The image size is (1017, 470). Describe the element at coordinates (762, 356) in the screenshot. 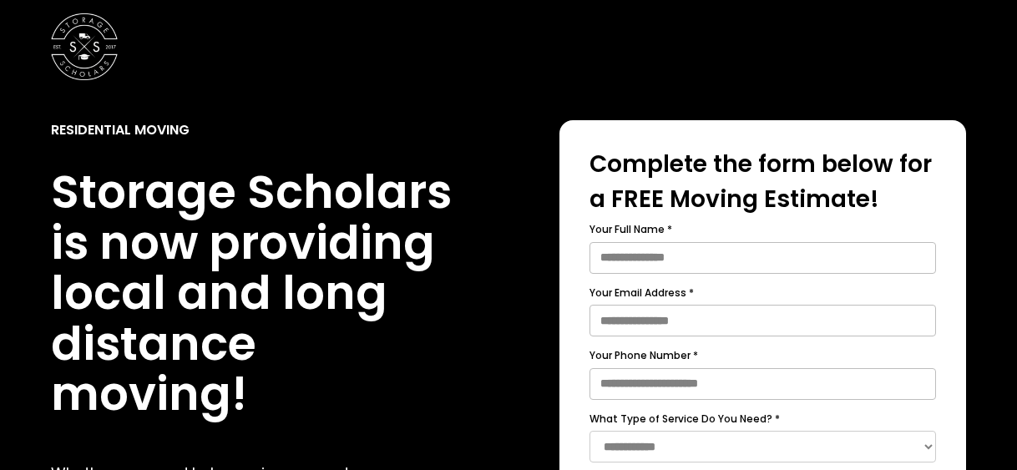

I see `label: Your Phone Number *` at that location.